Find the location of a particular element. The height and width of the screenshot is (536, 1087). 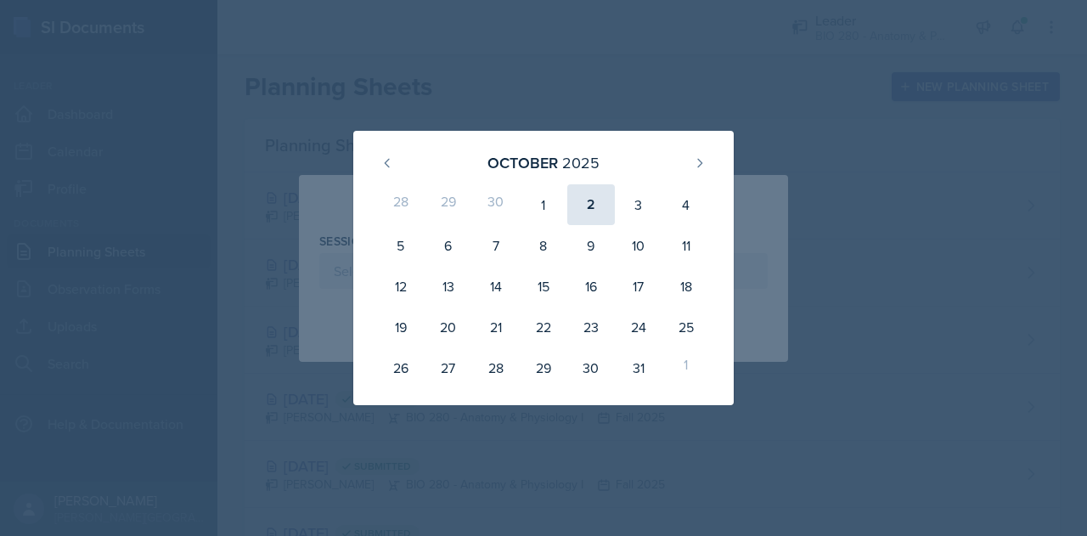

div: 18 is located at coordinates (686, 286).